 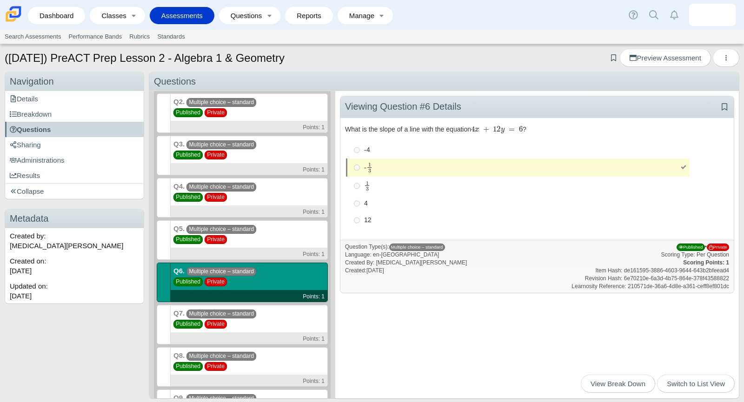 What do you see at coordinates (32, 81) in the screenshot?
I see `span: Navigation` at bounding box center [32, 81].